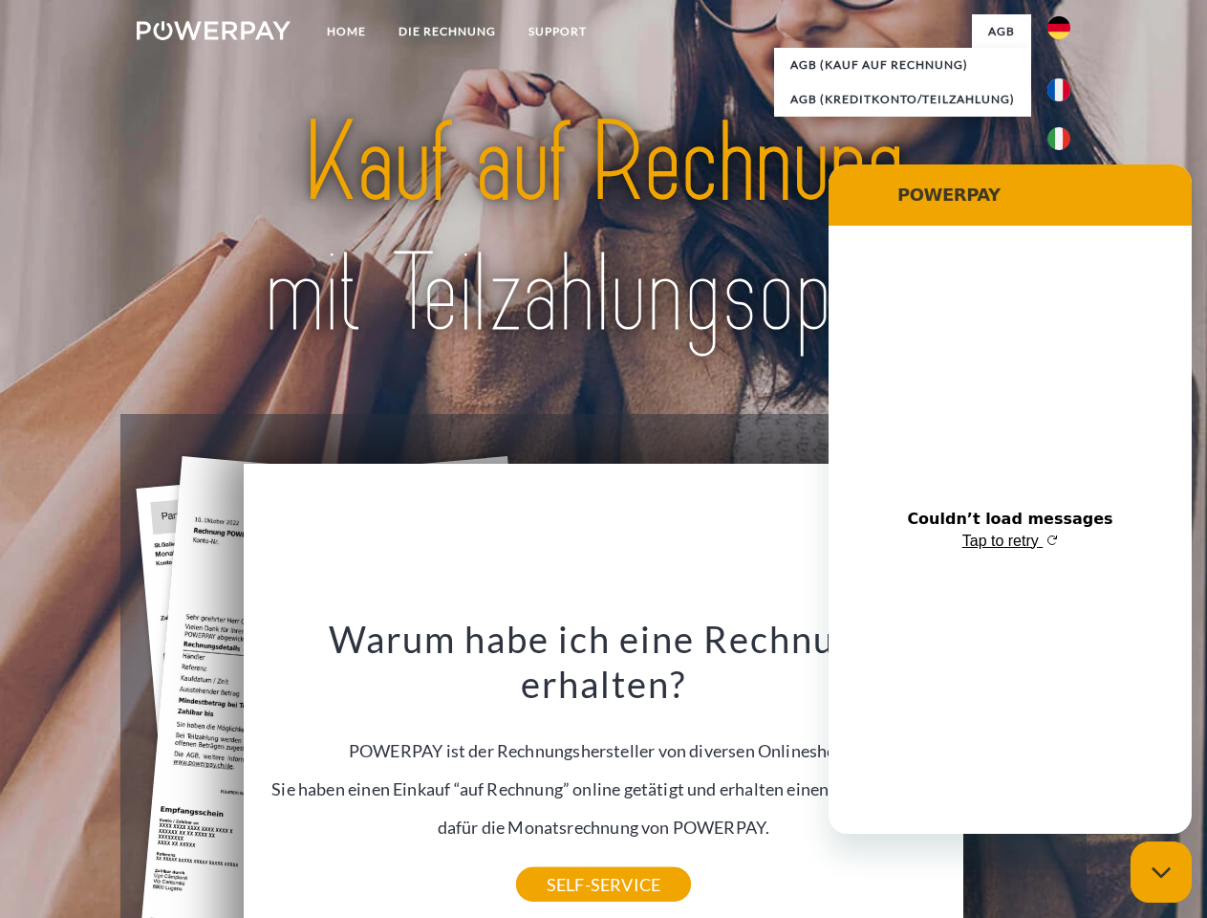 The width and height of the screenshot is (1207, 918). What do you see at coordinates (604, 749) in the screenshot?
I see `div: POWERPAY ist der Rechnungshersteller von diversen Onlineshops. Sie haben einen Einkauf “auf Rechn...` at bounding box center [604, 749].